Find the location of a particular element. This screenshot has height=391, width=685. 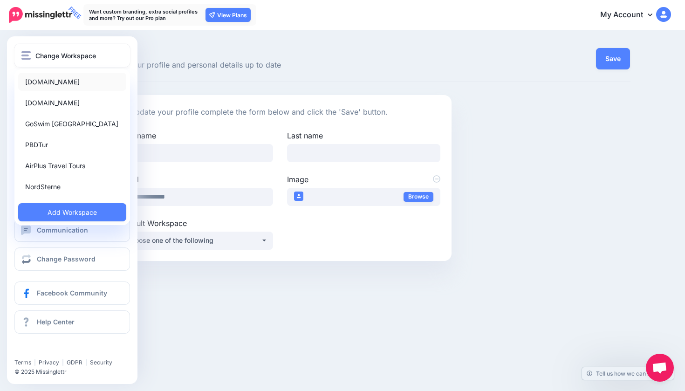

a: Add Workspace is located at coordinates (72, 212).